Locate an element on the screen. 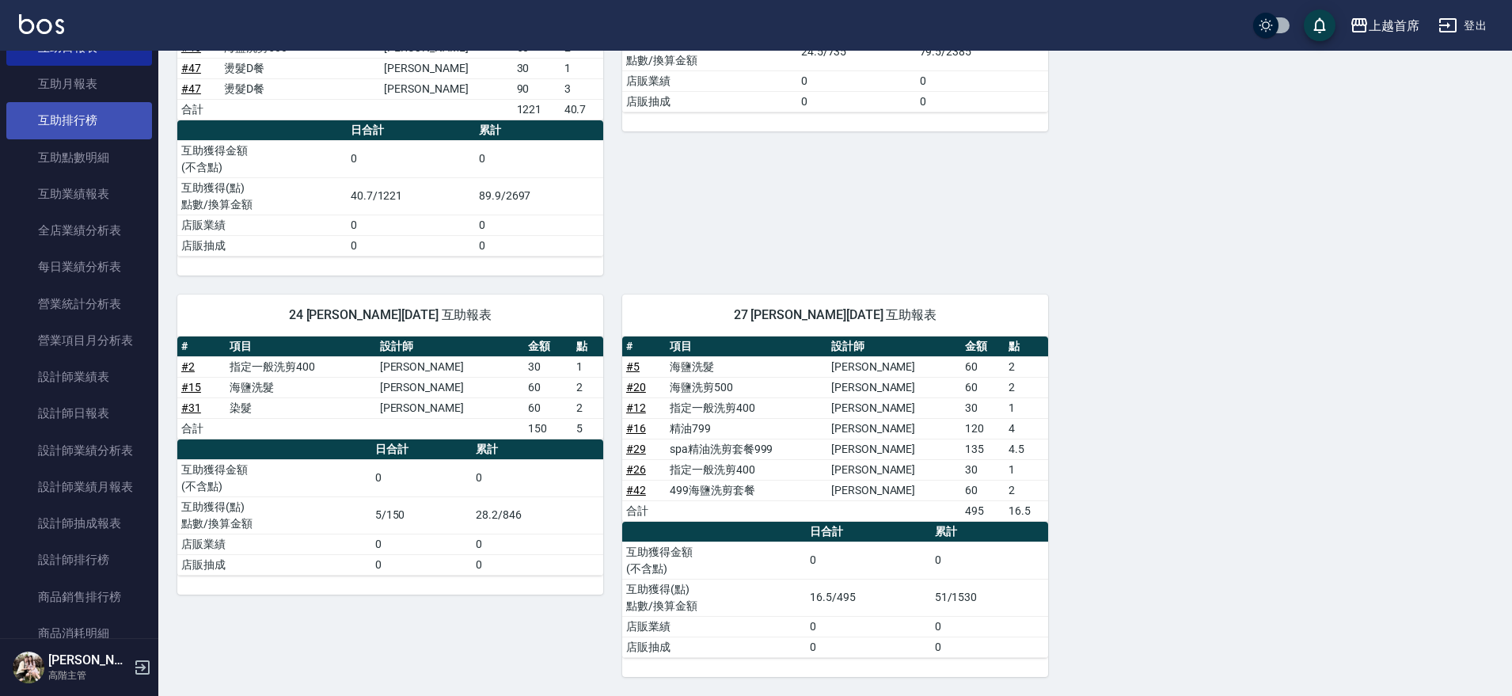  a: 全店業績分析表 is located at coordinates (79, 230).